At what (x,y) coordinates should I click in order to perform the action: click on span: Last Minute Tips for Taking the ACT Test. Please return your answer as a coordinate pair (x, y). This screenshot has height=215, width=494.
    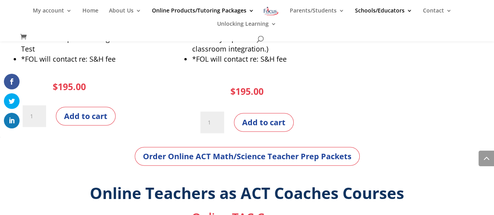
    Looking at the image, I should click on (79, 44).